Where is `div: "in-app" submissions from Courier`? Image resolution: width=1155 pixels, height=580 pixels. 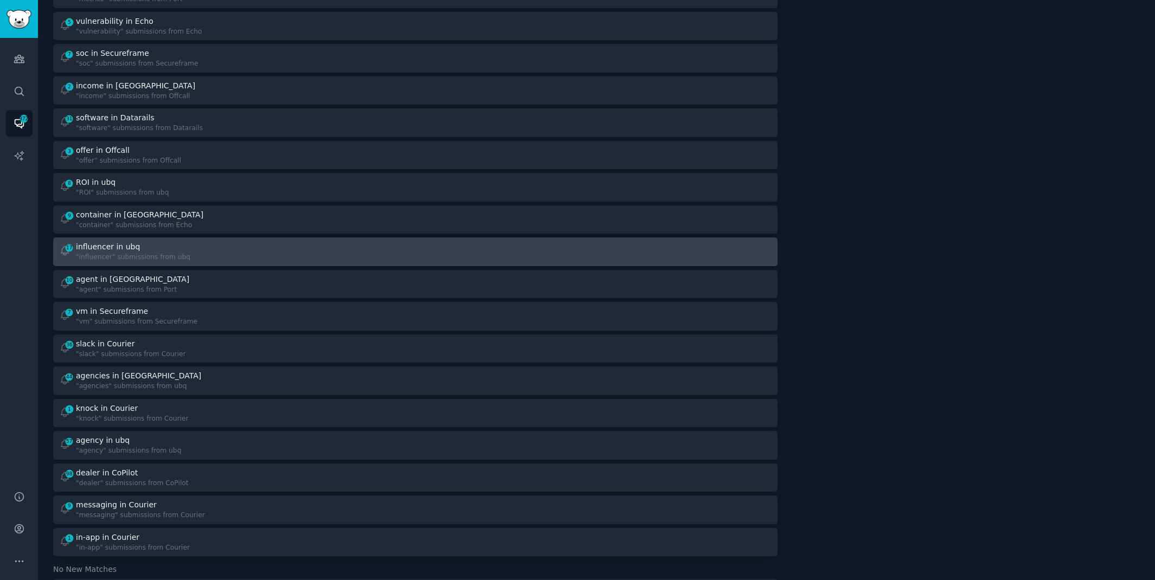 div: "in-app" submissions from Courier is located at coordinates (133, 548).